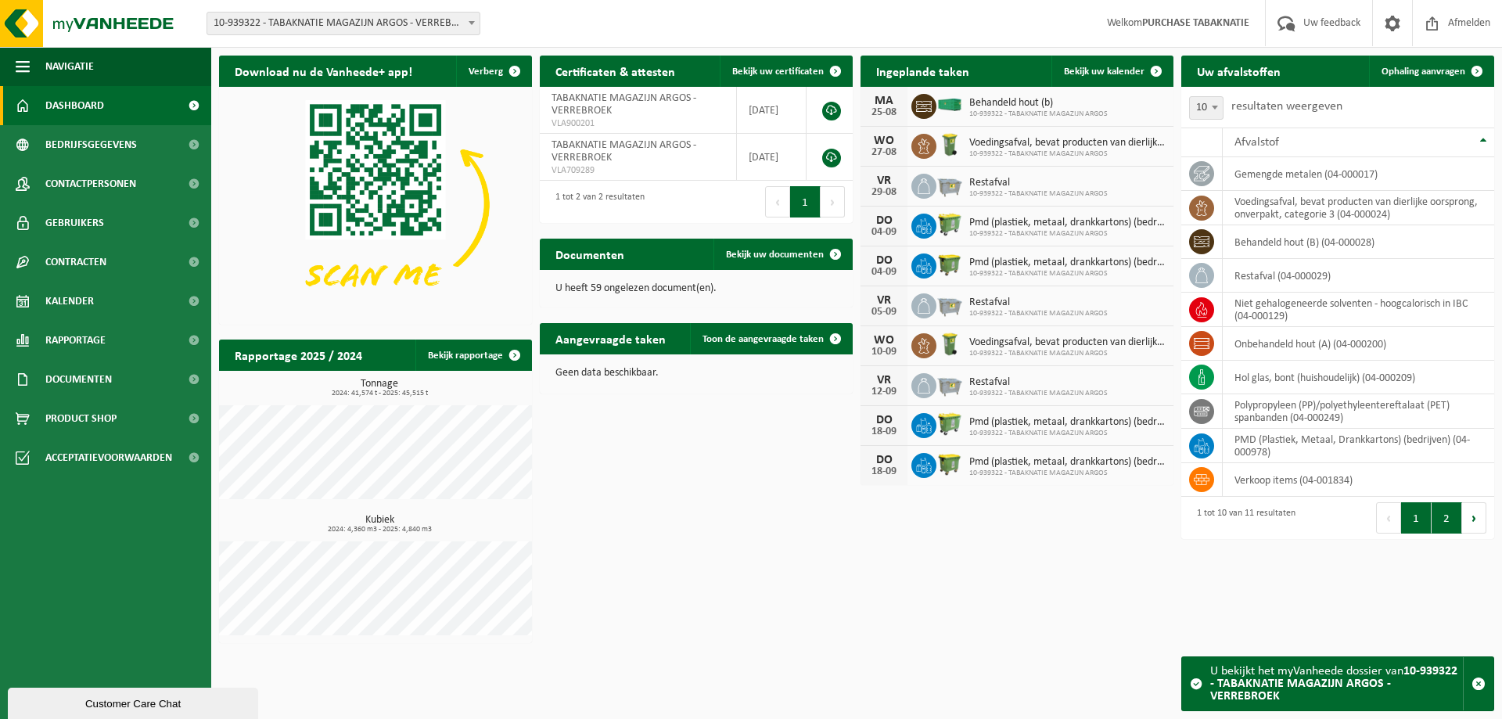  I want to click on p: U heeft 59 ongelezen document(en)., so click(696, 289).